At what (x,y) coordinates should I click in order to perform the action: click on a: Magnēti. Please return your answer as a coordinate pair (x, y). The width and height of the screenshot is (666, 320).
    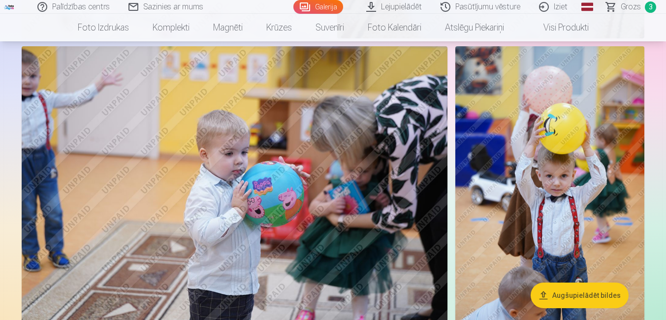
    Looking at the image, I should click on (228, 28).